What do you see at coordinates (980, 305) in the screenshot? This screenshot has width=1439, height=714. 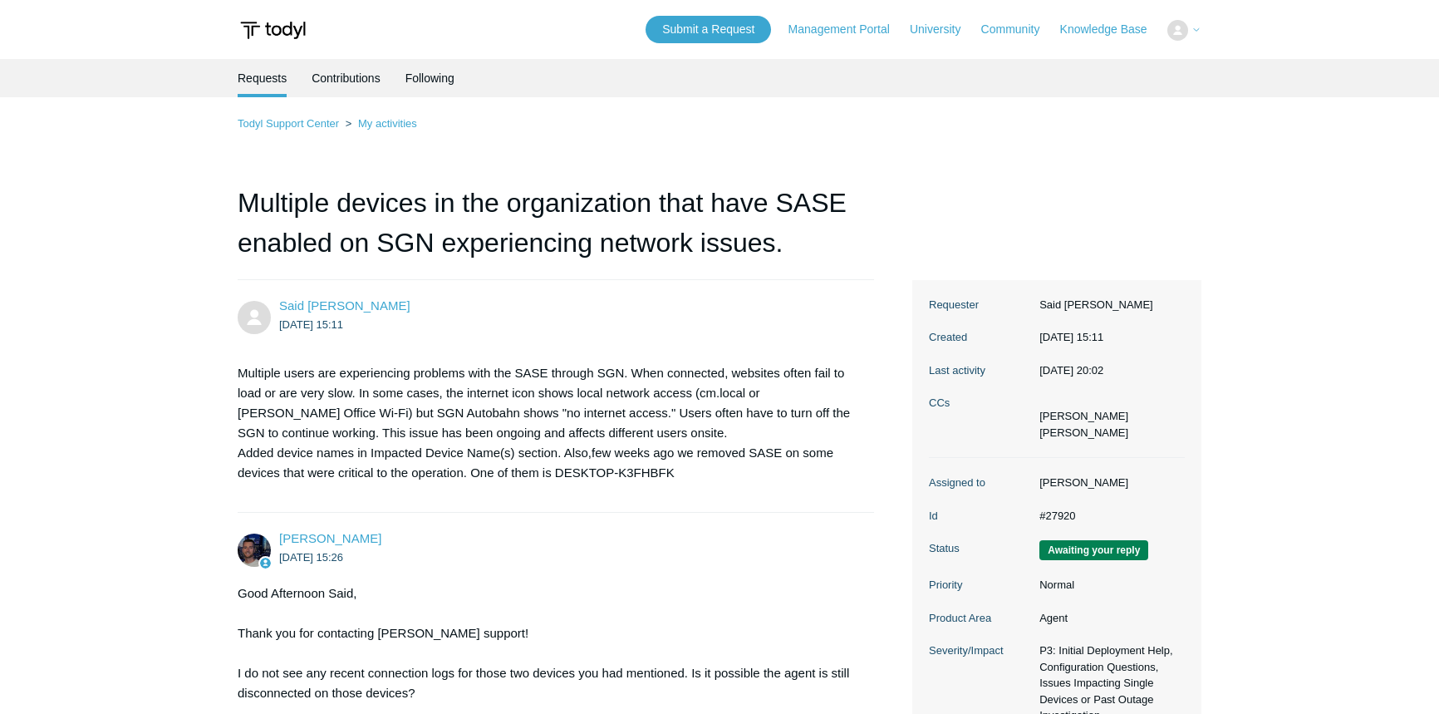 I see `dt: Requester` at bounding box center [980, 305].